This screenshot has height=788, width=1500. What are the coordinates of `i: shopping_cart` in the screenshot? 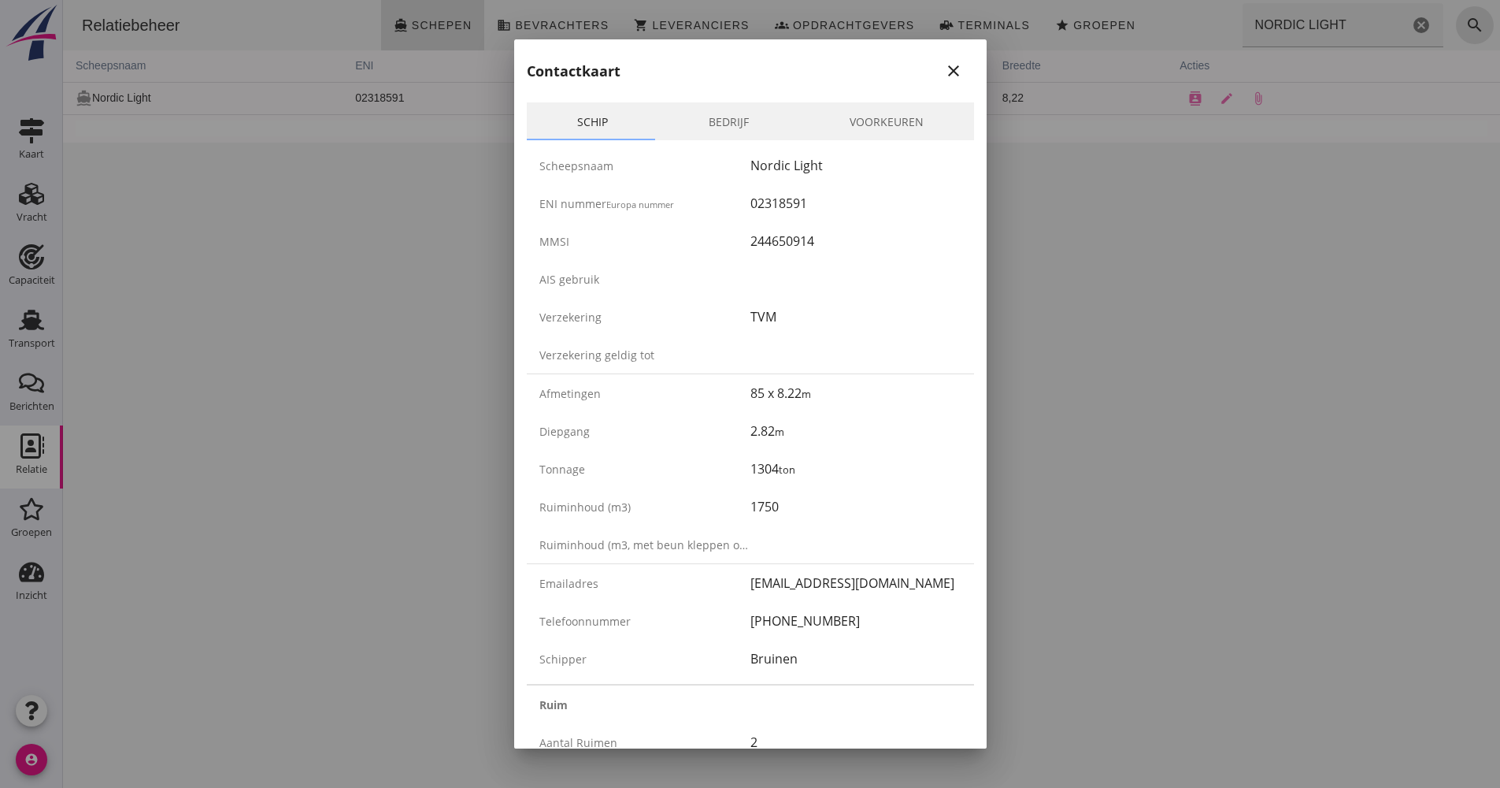 It's located at (578, 25).